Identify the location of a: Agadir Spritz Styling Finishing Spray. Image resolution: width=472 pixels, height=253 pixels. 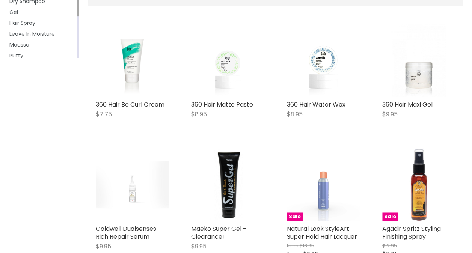
(411, 233).